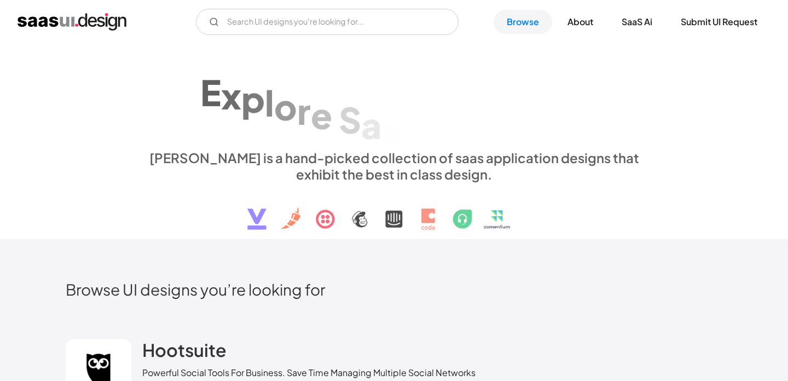 The image size is (788, 381). What do you see at coordinates (394, 97) in the screenshot?
I see `h1: Explore SaaS UI design patterns & interactions.` at bounding box center [394, 97].